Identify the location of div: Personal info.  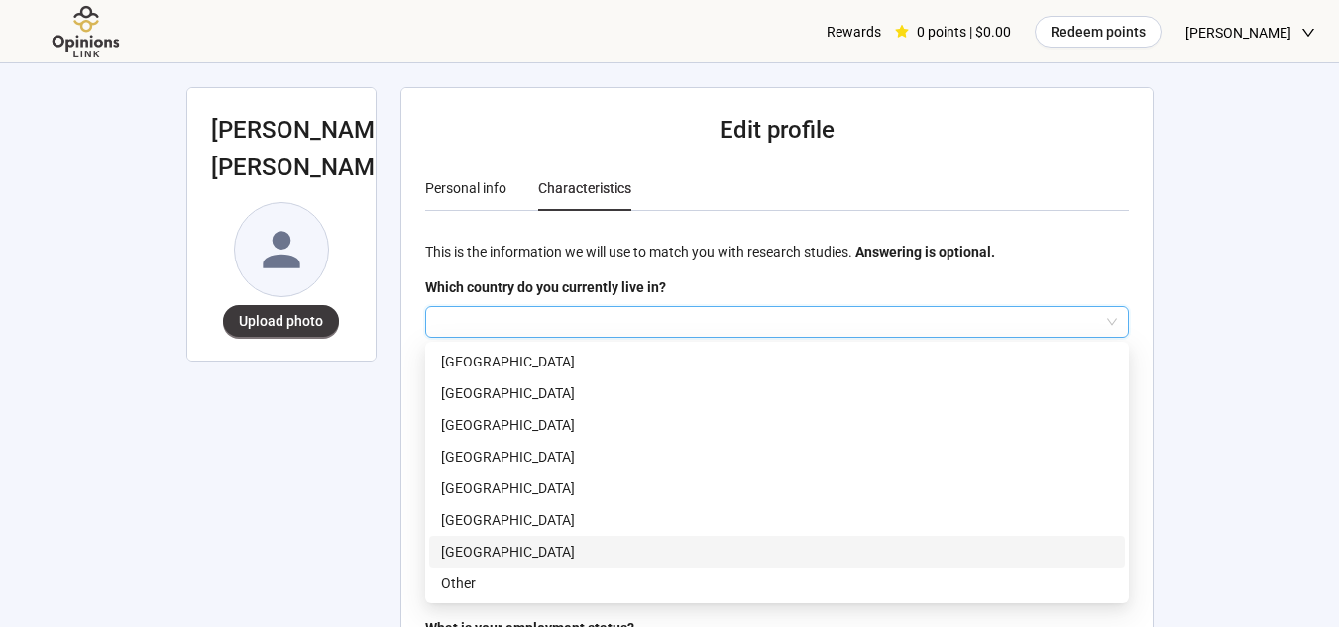
(466, 188).